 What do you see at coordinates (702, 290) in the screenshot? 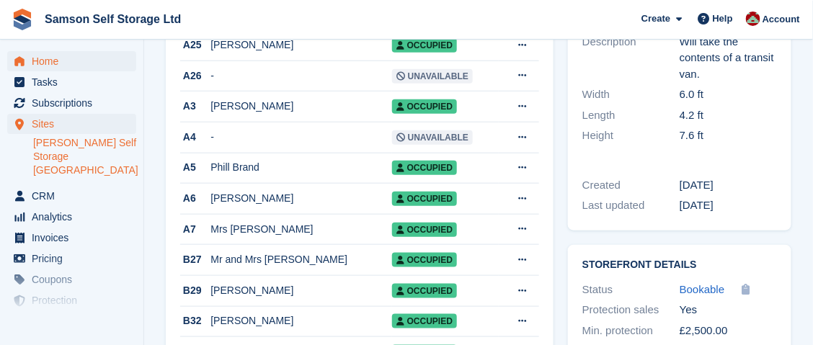
I see `a: Bookable` at bounding box center [702, 290].